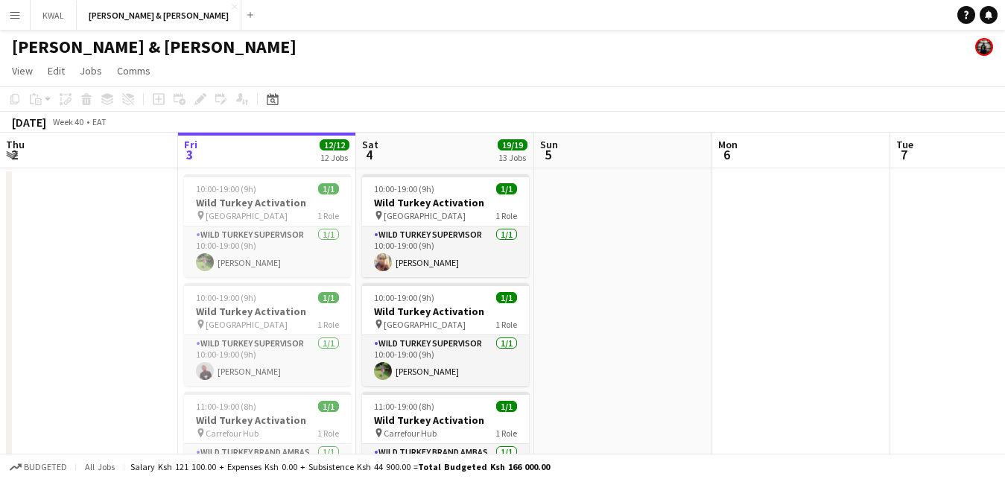 The image size is (1005, 479). I want to click on span: 5, so click(547, 154).